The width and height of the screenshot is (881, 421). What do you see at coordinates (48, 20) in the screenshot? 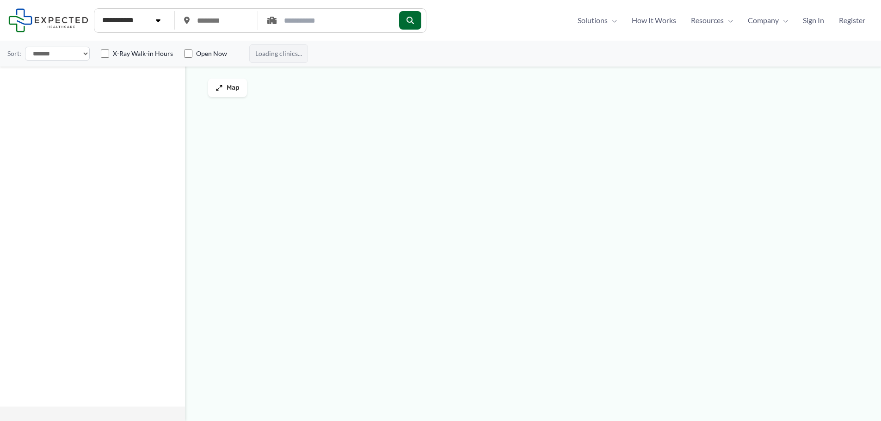
I see `img: Expected Healthcare Logo - side, dark font, small` at bounding box center [48, 20].